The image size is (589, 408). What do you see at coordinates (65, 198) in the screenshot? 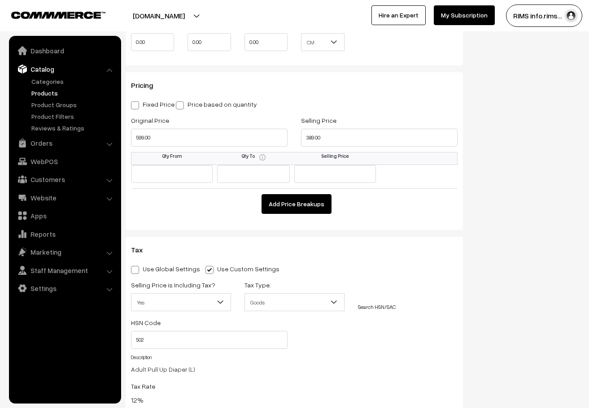
I see `a: Website` at bounding box center [65, 198].